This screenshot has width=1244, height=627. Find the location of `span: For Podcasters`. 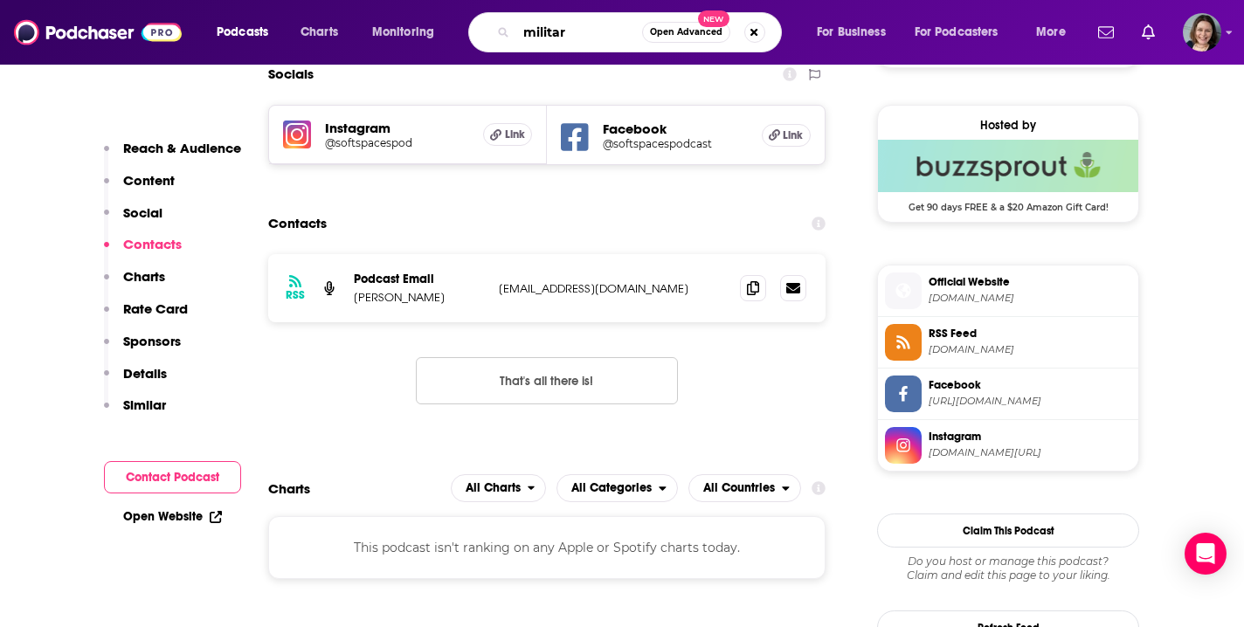

span: For Podcasters is located at coordinates (956, 32).